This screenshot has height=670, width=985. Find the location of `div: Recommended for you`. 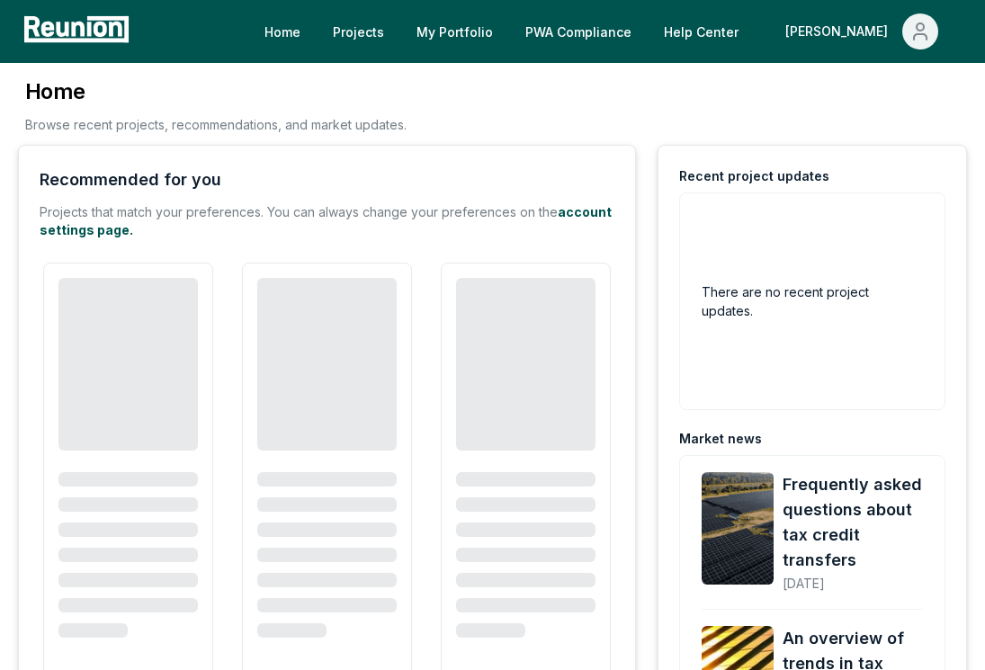

div: Recommended for you is located at coordinates (130, 180).